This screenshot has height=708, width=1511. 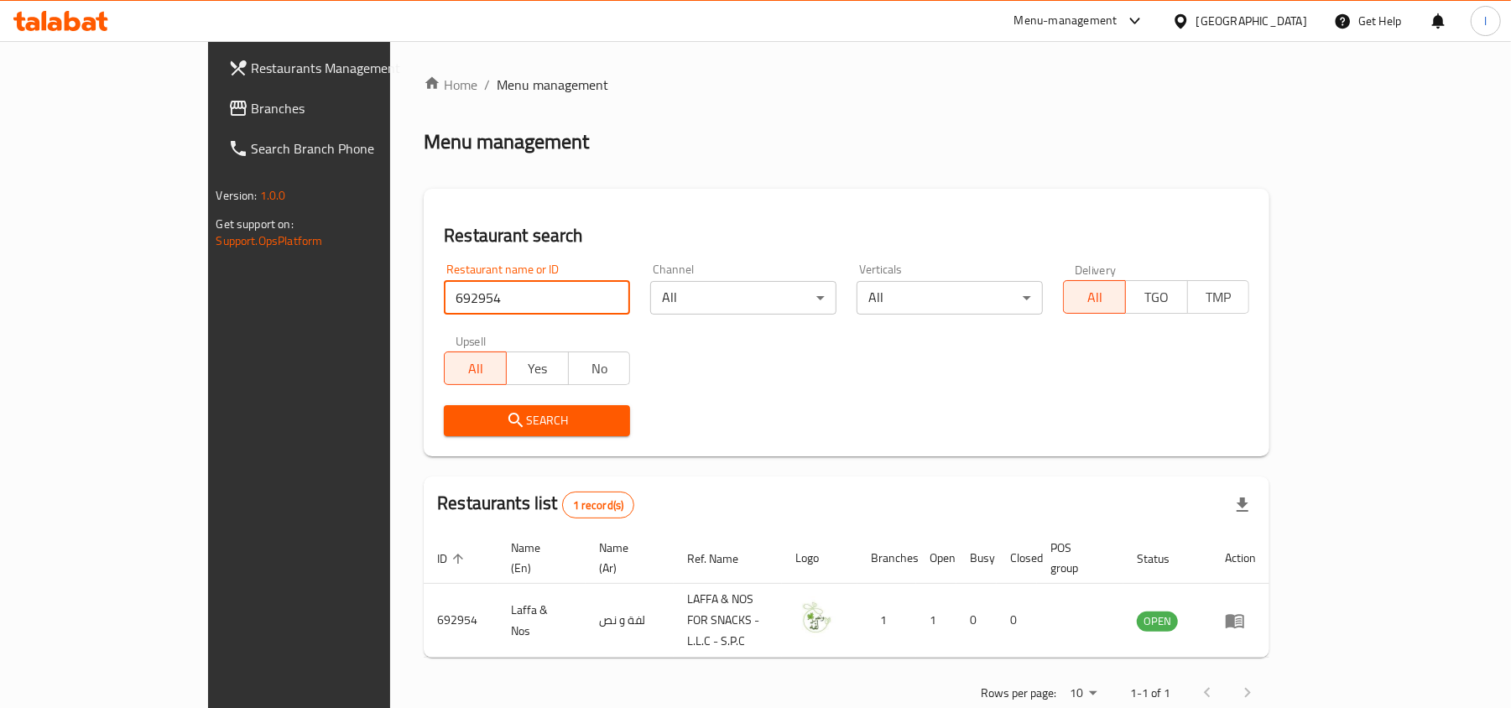 What do you see at coordinates (349, 108) in the screenshot?
I see `span: Branches` at bounding box center [349, 108].